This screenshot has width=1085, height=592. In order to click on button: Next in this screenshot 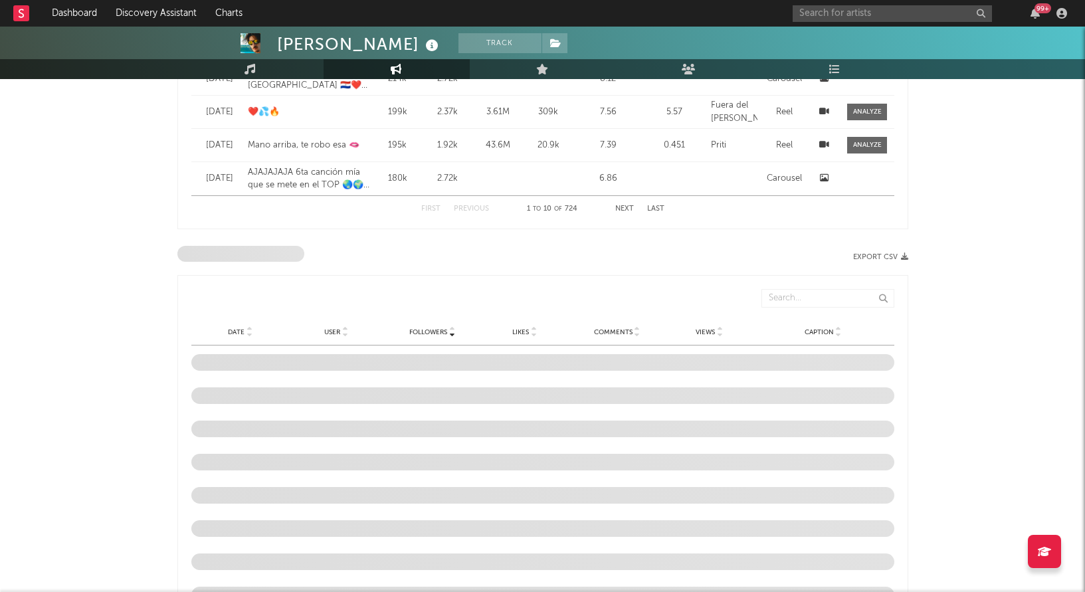, I will do `click(625, 209)`.